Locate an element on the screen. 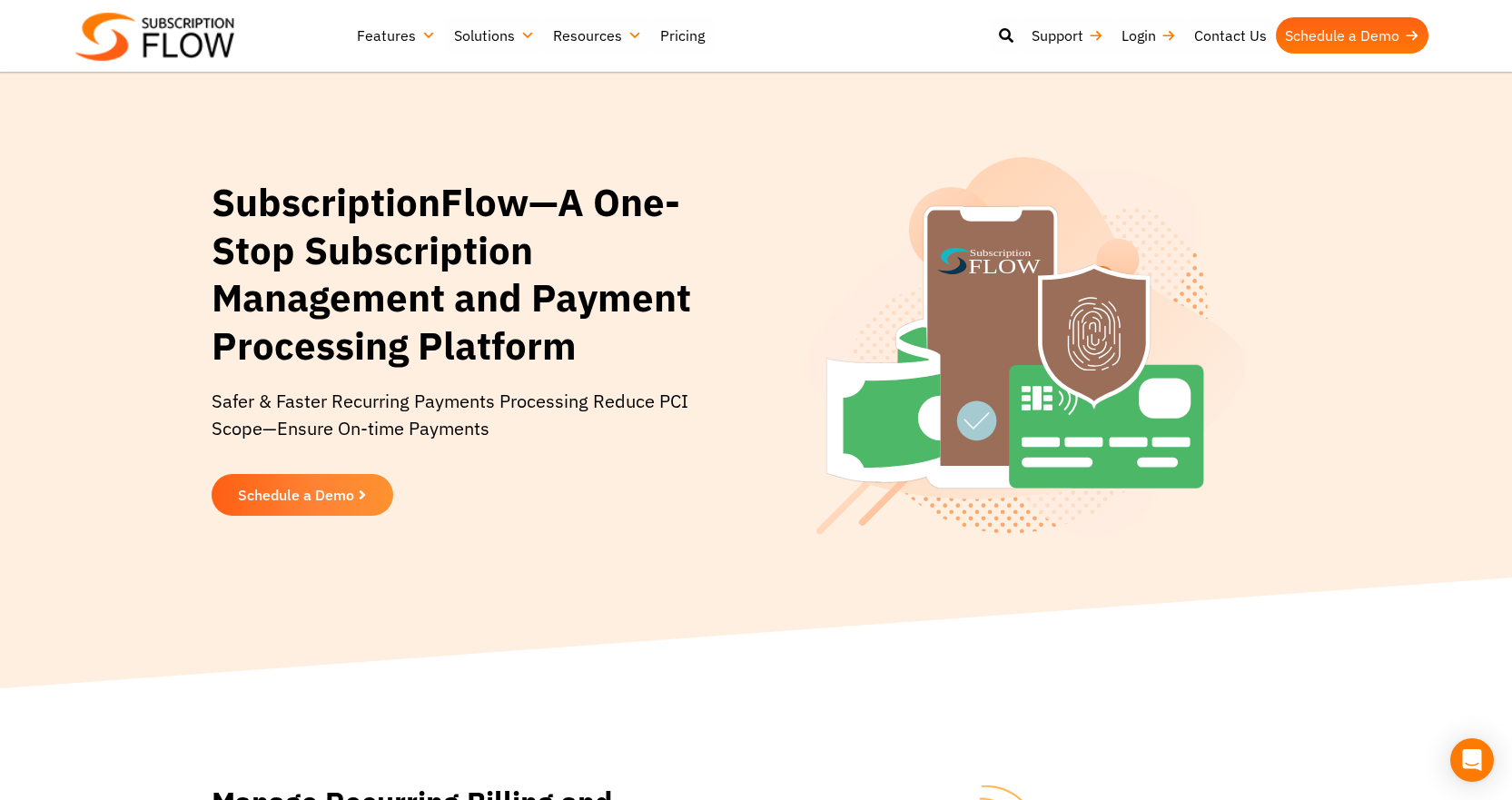 The height and width of the screenshot is (800, 1512). a: Solutions is located at coordinates (494, 36).